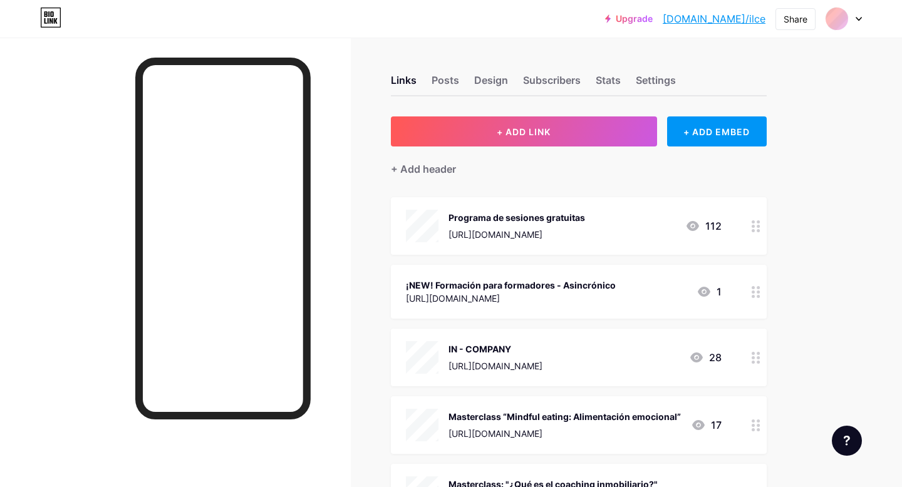 This screenshot has width=902, height=487. I want to click on a: Upgrade, so click(629, 19).